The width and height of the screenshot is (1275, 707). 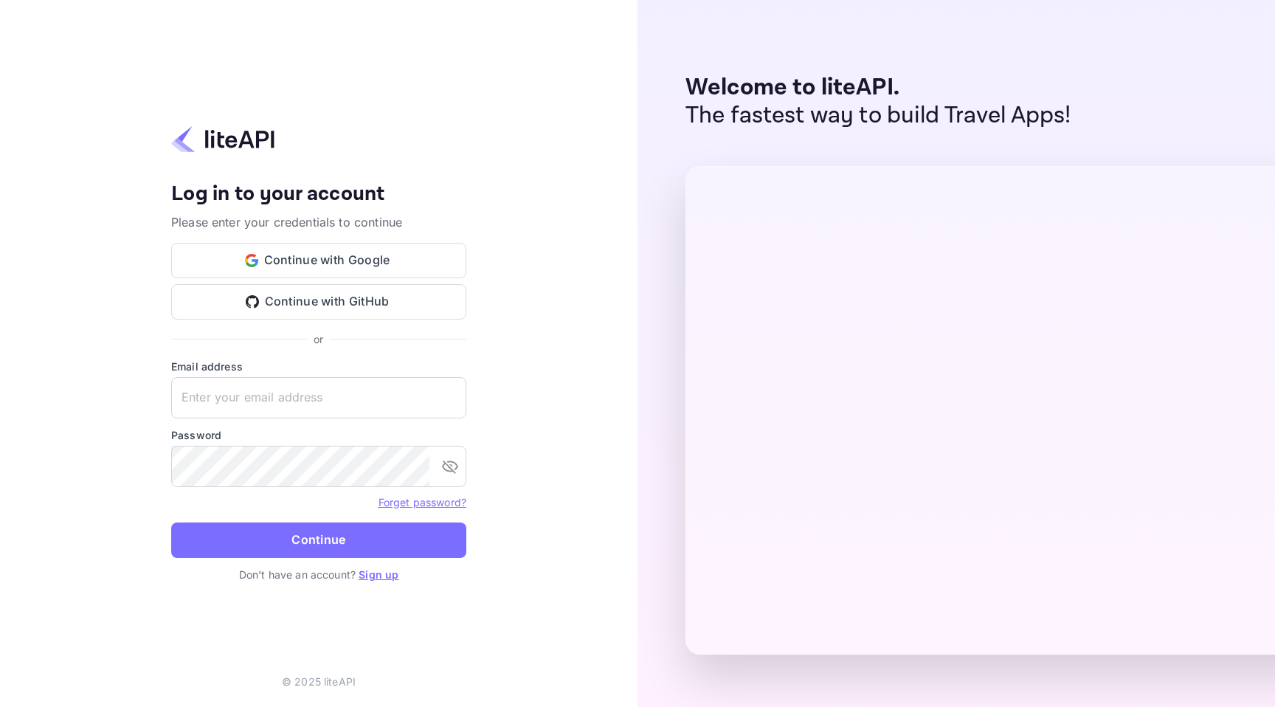 I want to click on button: Continue with GitHub, so click(x=319, y=302).